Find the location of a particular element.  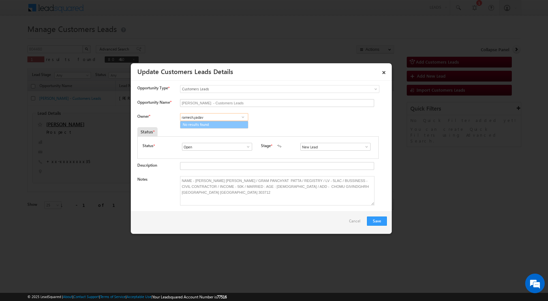

span: 77516 is located at coordinates (222, 297).